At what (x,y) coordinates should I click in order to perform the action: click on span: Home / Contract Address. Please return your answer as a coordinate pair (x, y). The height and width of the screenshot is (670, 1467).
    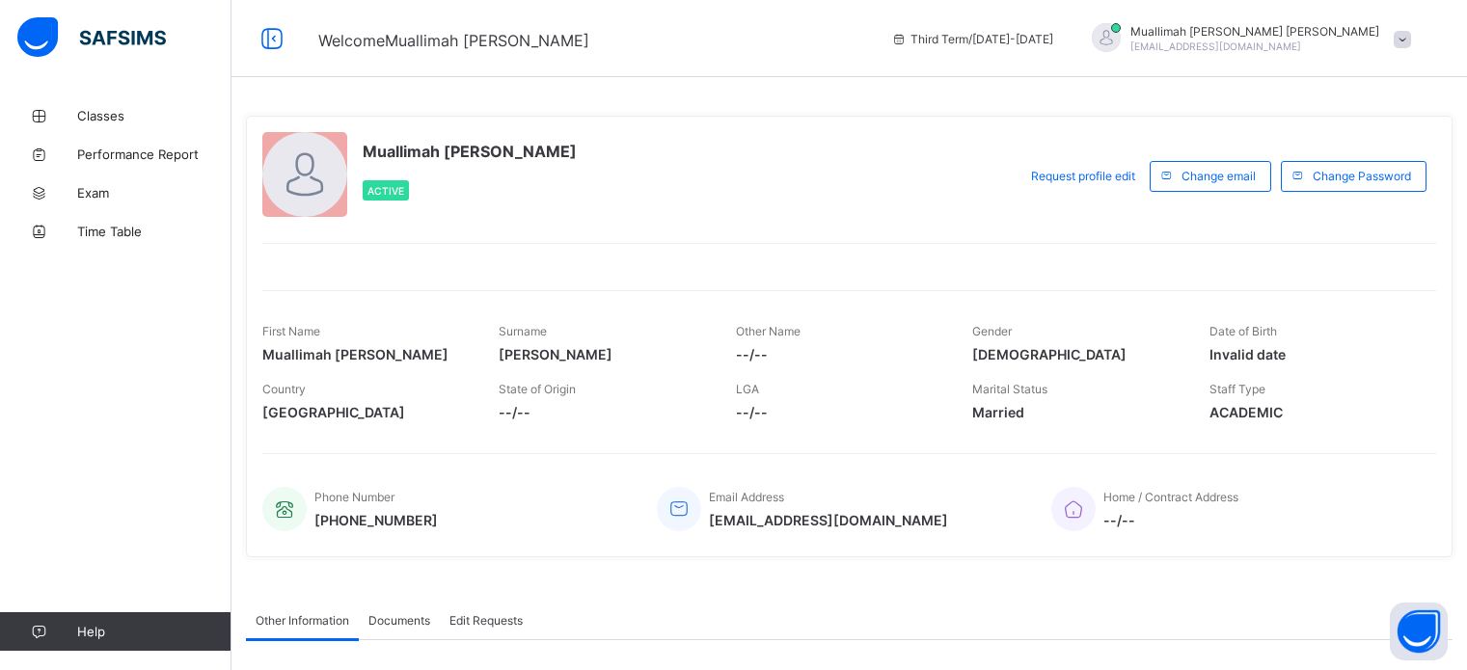
    Looking at the image, I should click on (1171, 497).